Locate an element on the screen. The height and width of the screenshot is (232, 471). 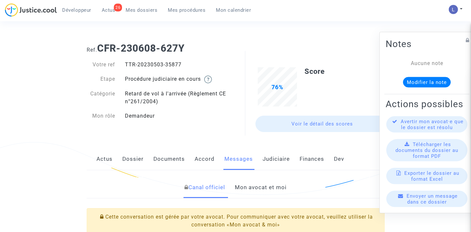
a: Mes dossiers is located at coordinates (141, 10).